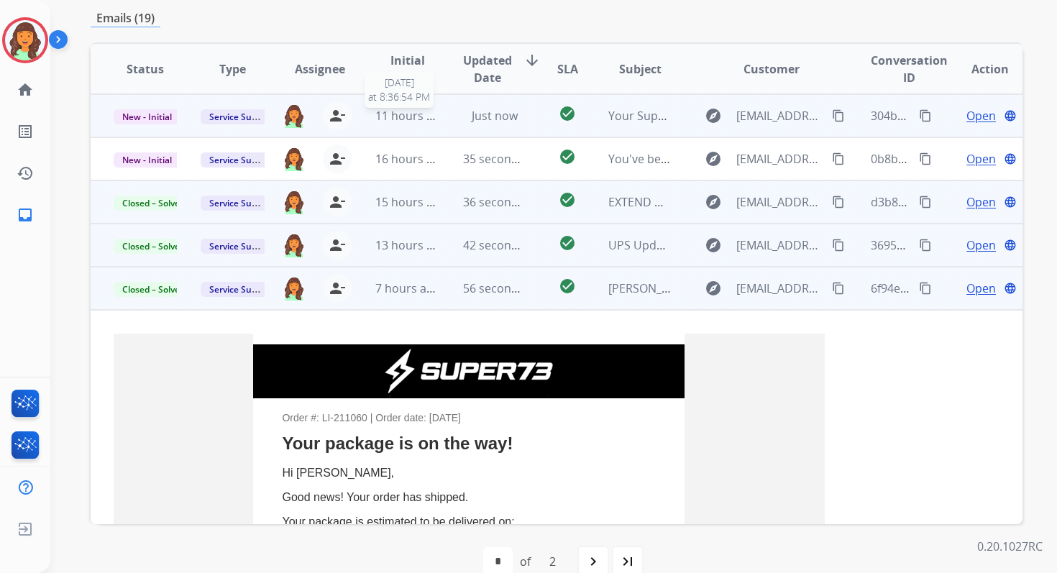  I want to click on span: 13 hours ago, so click(411, 245).